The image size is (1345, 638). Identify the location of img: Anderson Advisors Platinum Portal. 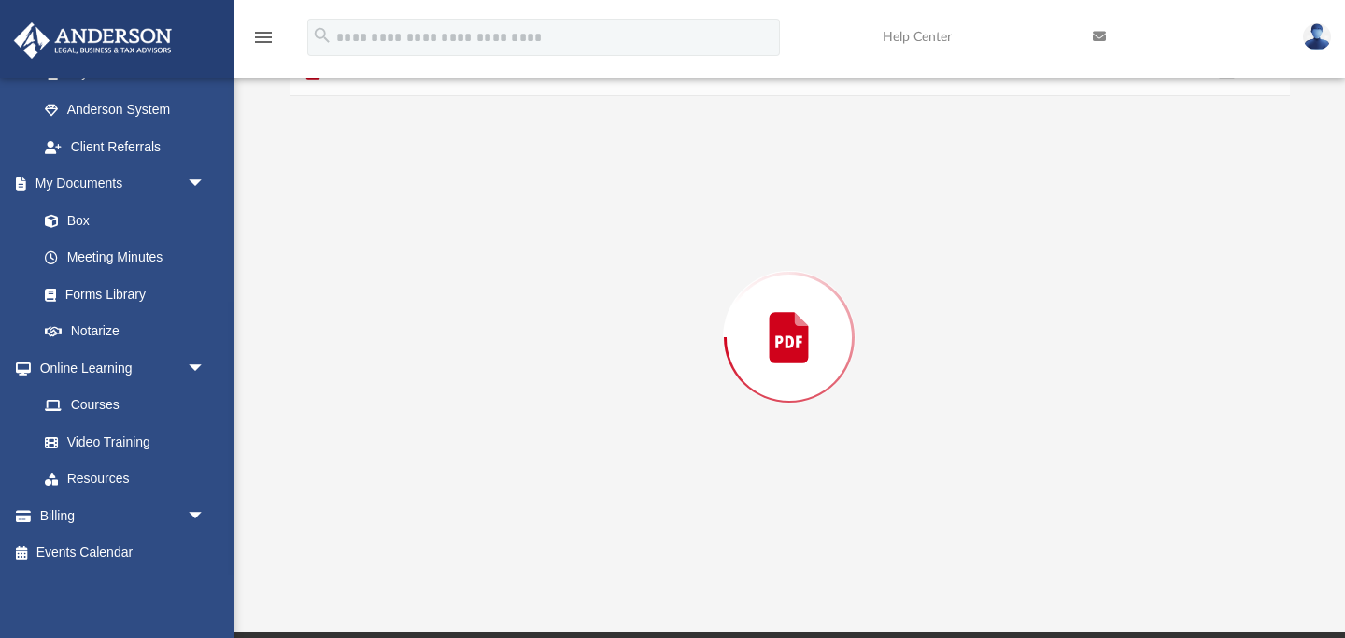
(92, 40).